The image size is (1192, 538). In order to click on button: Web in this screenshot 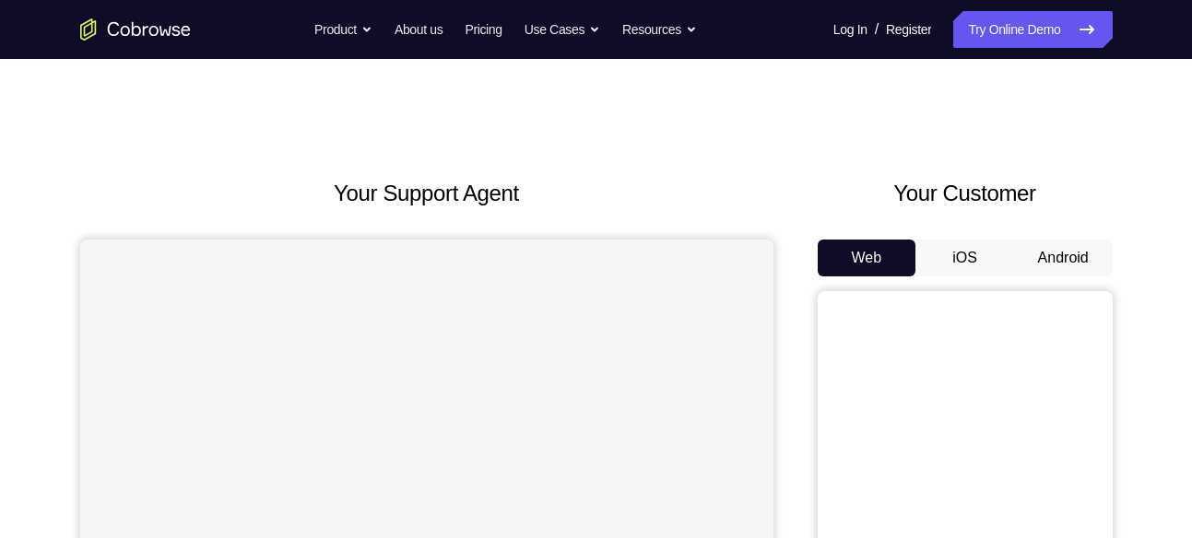, I will do `click(867, 258)`.